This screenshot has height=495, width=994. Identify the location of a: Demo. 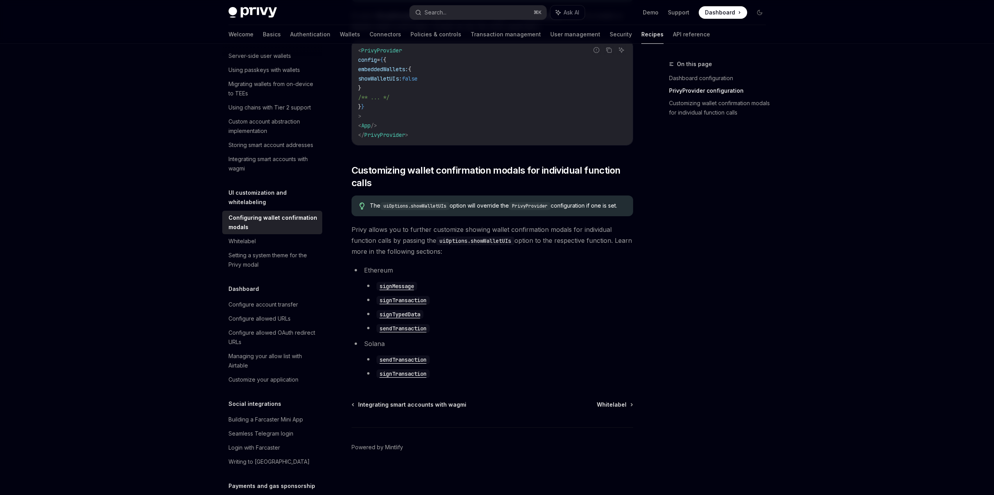
(651, 13).